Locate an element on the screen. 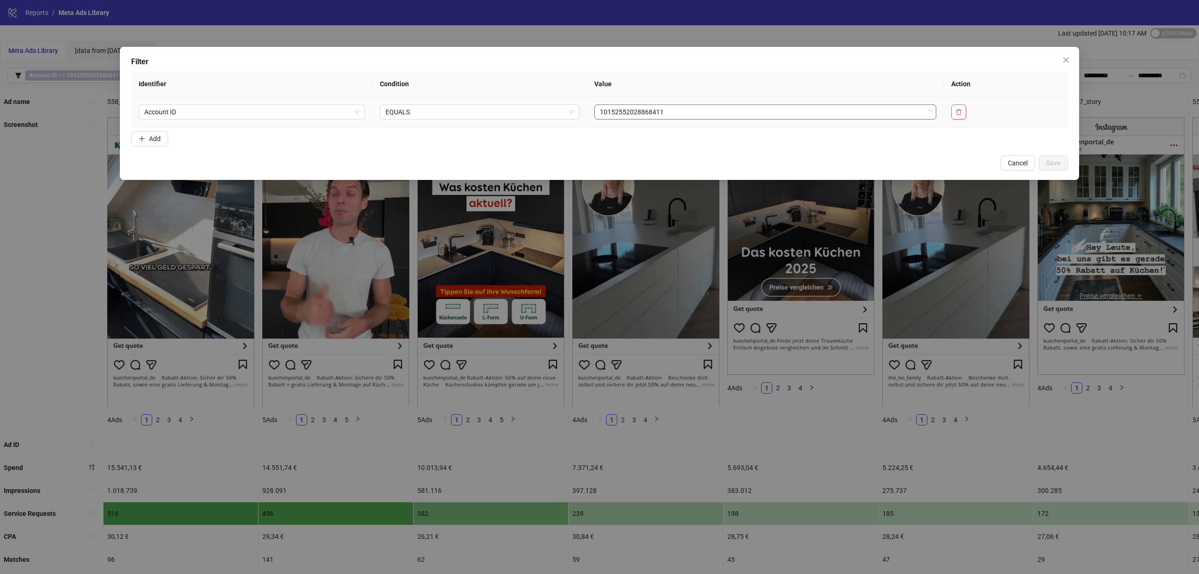 The height and width of the screenshot is (574, 1199). th: Identifier is located at coordinates (252, 84).